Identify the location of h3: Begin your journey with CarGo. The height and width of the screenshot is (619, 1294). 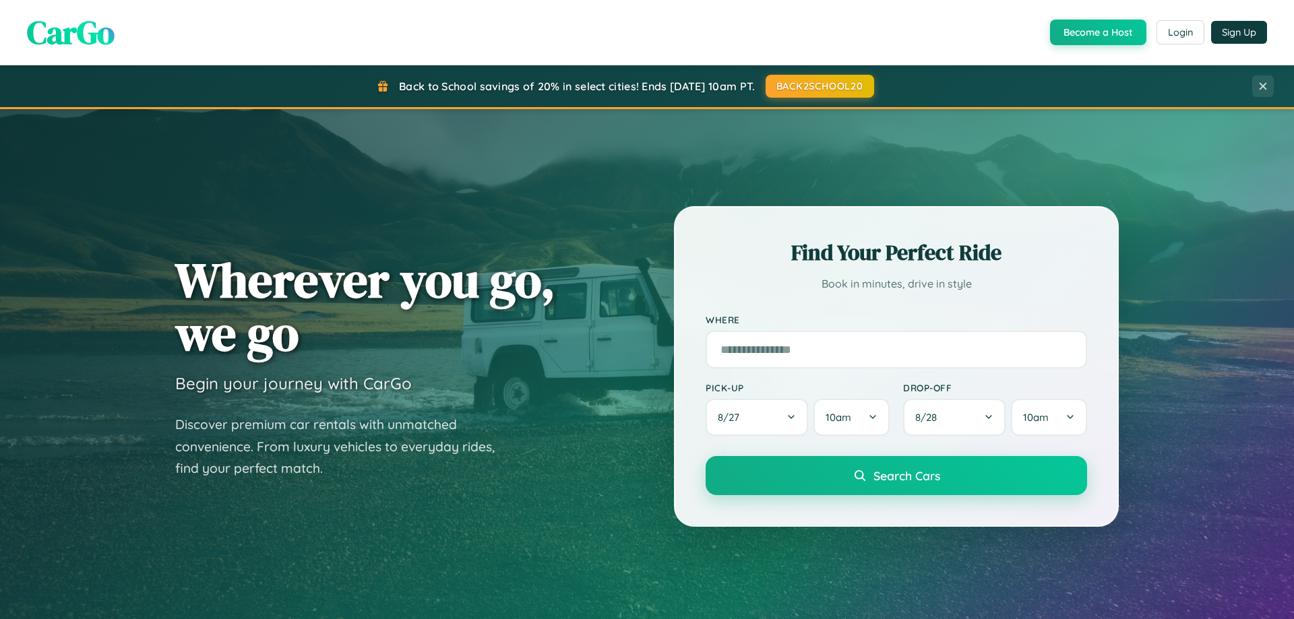
(293, 384).